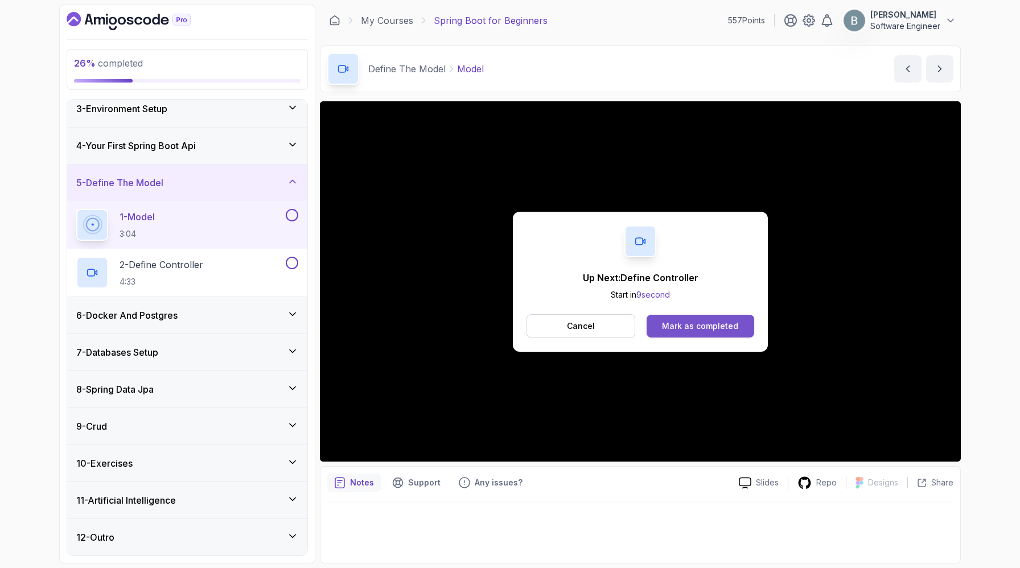 This screenshot has width=1020, height=568. Describe the element at coordinates (882, 482) in the screenshot. I see `p: Designs` at that location.